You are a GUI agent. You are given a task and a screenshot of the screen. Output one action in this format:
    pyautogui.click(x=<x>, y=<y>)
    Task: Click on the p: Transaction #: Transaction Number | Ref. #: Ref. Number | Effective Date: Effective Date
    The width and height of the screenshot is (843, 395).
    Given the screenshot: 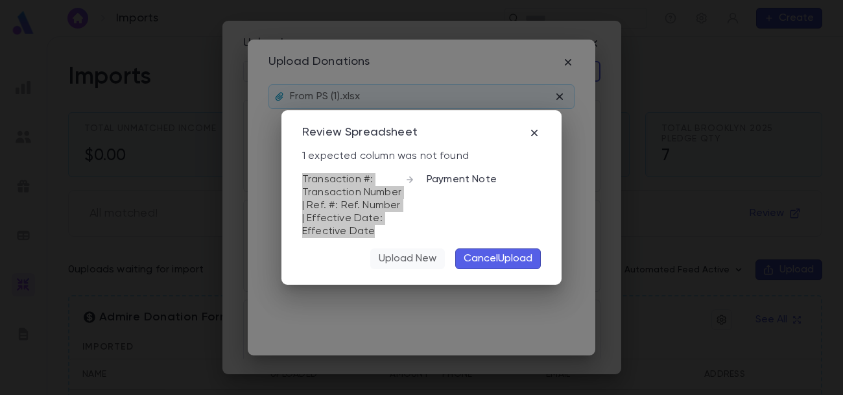 What is the action you would take?
    pyautogui.click(x=353, y=206)
    